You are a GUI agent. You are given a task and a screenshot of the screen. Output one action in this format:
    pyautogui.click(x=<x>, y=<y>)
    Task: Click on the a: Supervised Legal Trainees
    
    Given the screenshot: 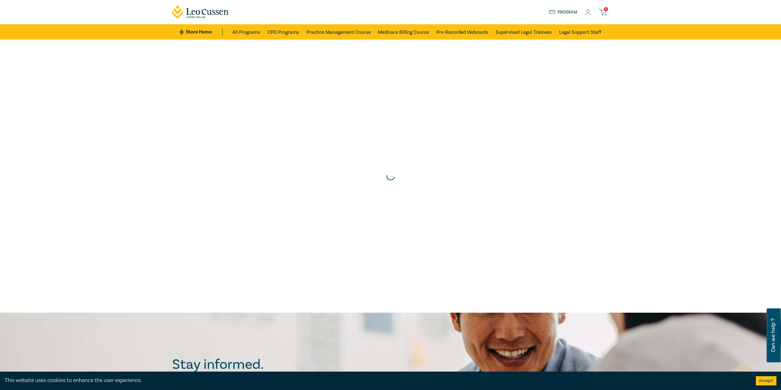 What is the action you would take?
    pyautogui.click(x=524, y=32)
    